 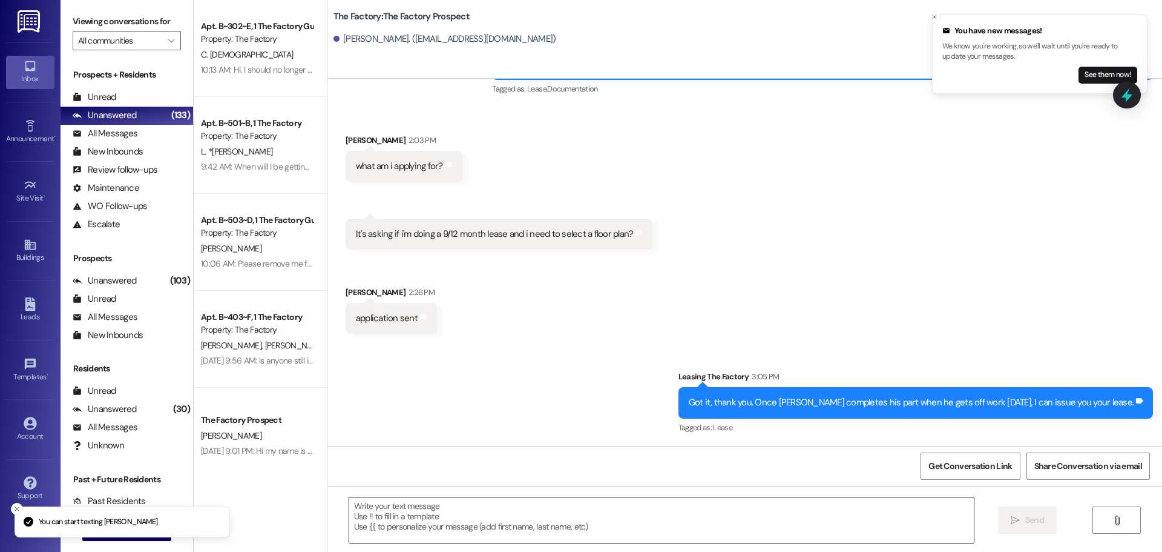 I want to click on a: Buildings, so click(x=30, y=251).